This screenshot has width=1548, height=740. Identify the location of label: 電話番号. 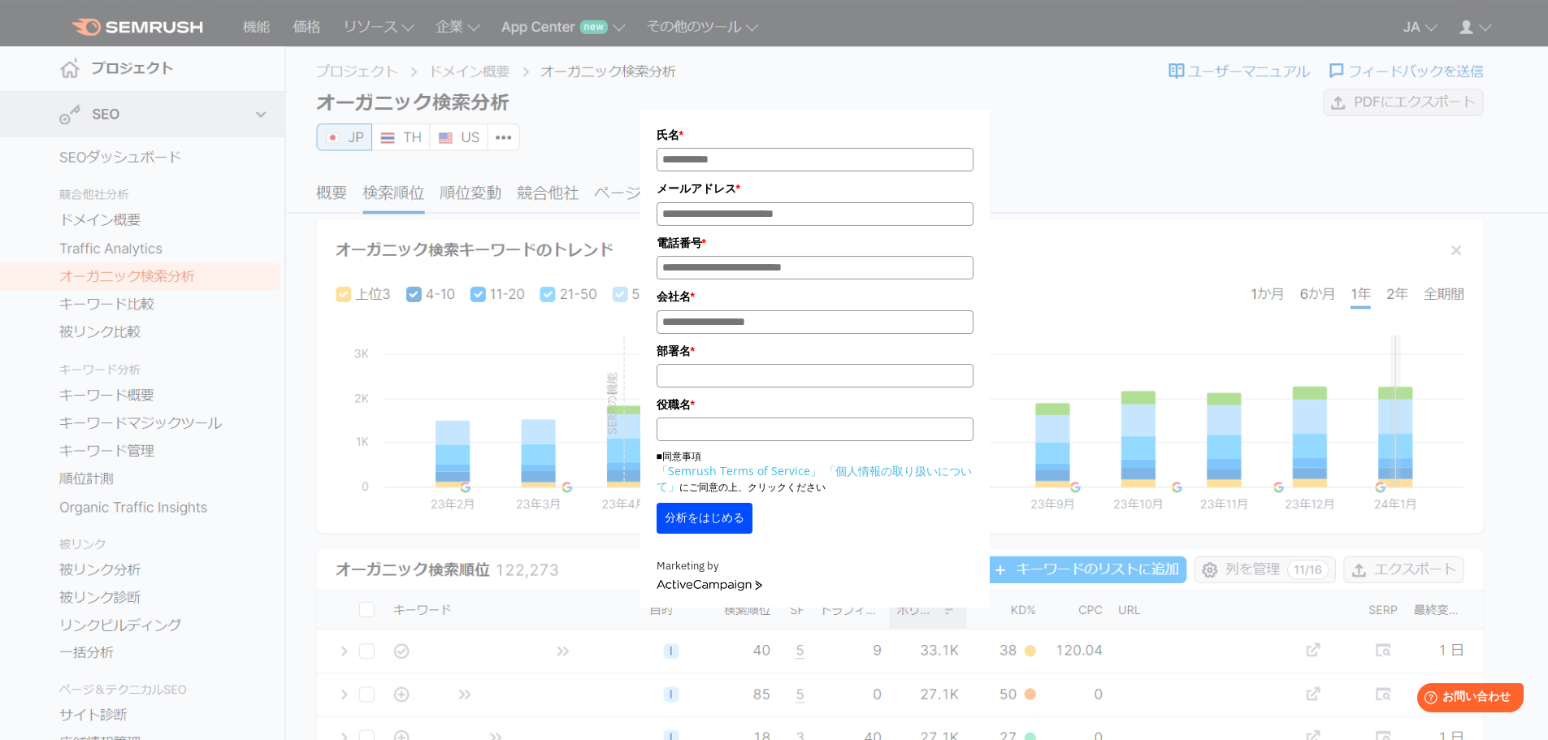
(815, 243).